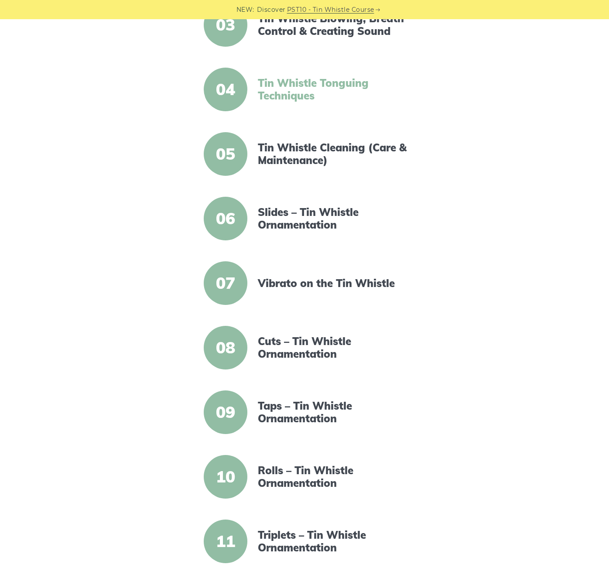 The width and height of the screenshot is (609, 578). What do you see at coordinates (333, 541) in the screenshot?
I see `a: Triplets – Tin Whistle Ornamentation` at bounding box center [333, 541].